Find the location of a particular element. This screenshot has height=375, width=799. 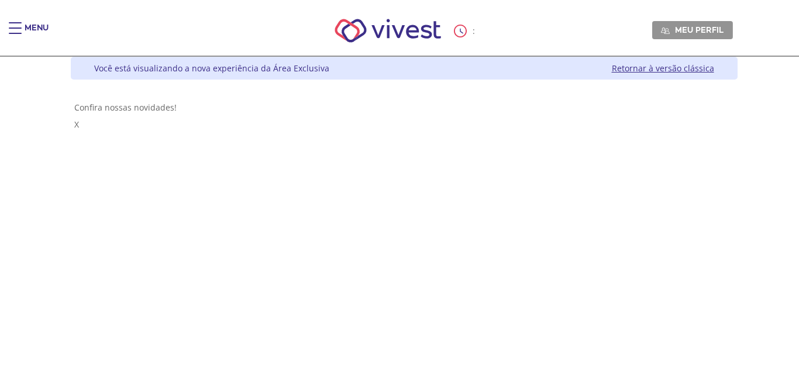

div: Vivest is located at coordinates (400, 216).